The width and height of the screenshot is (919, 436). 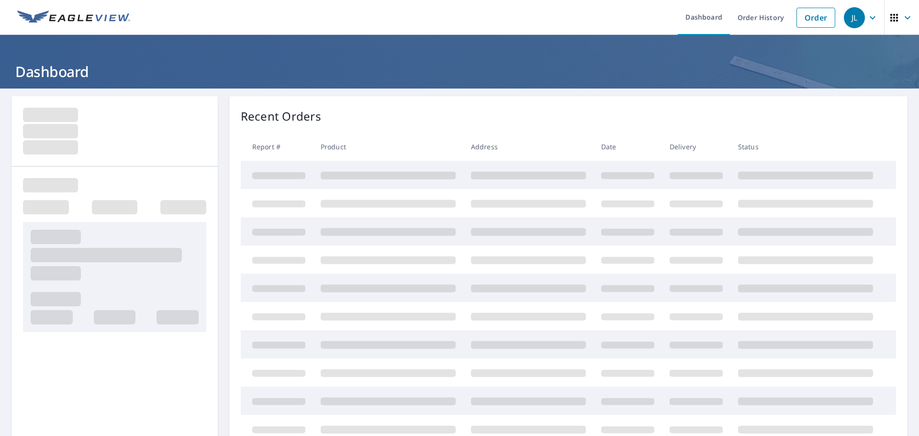 What do you see at coordinates (815, 18) in the screenshot?
I see `a: Order` at bounding box center [815, 18].